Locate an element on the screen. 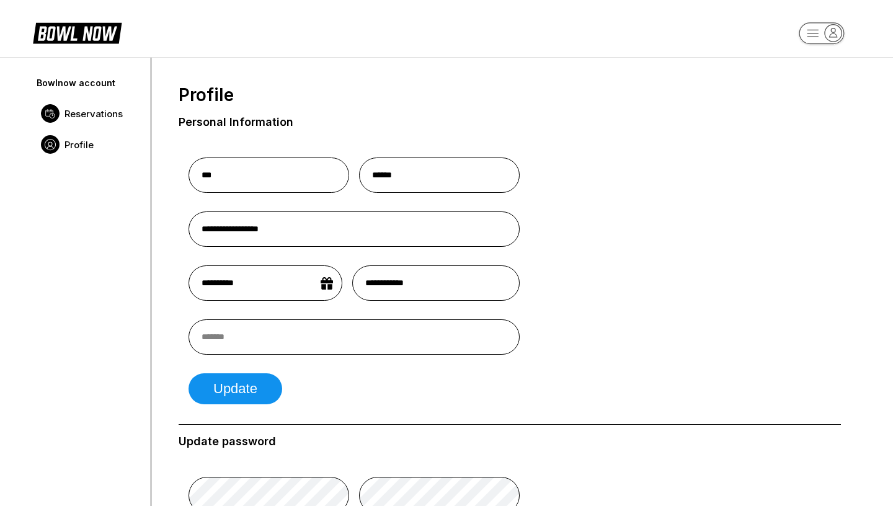 The width and height of the screenshot is (893, 506). div: Personal Information is located at coordinates (236, 122).